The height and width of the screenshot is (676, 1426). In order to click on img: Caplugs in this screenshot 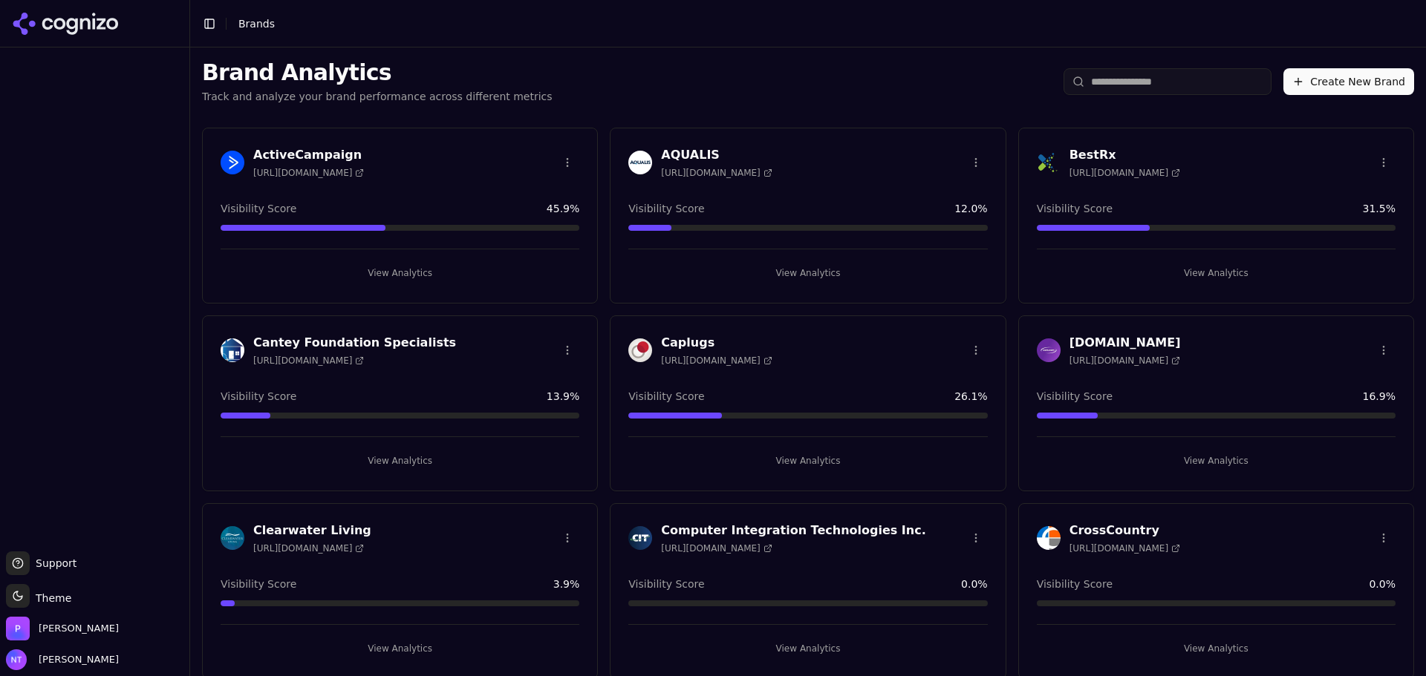, I will do `click(640, 350)`.